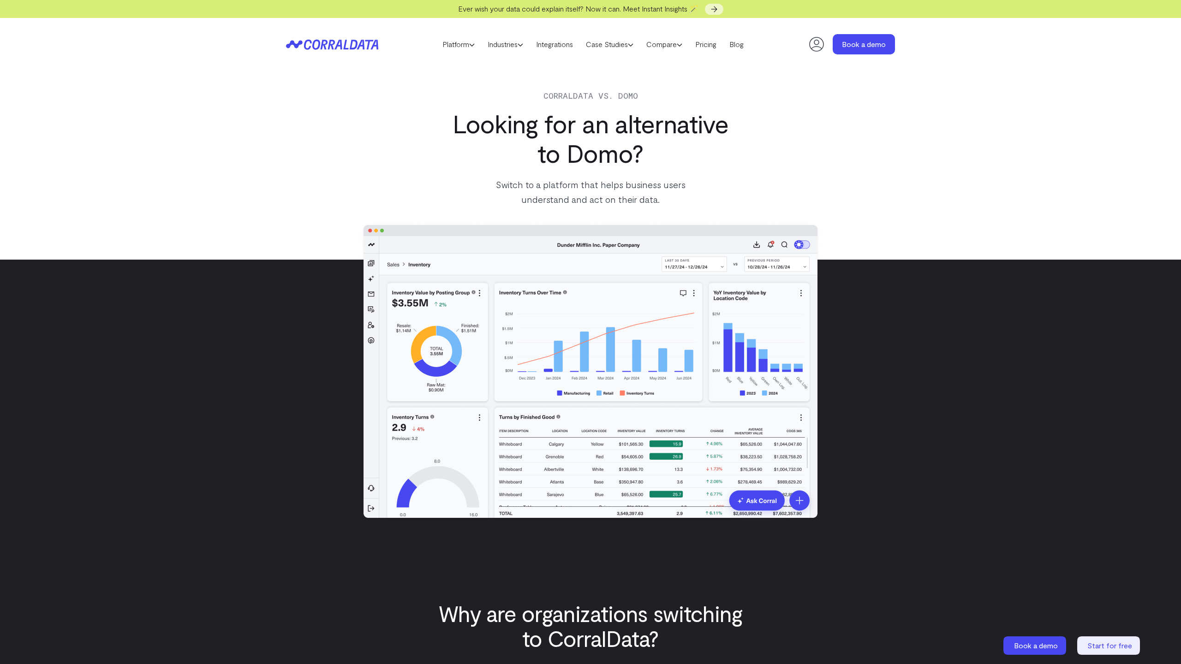 This screenshot has height=664, width=1181. Describe the element at coordinates (1035, 645) in the screenshot. I see `span: Book a demo` at that location.